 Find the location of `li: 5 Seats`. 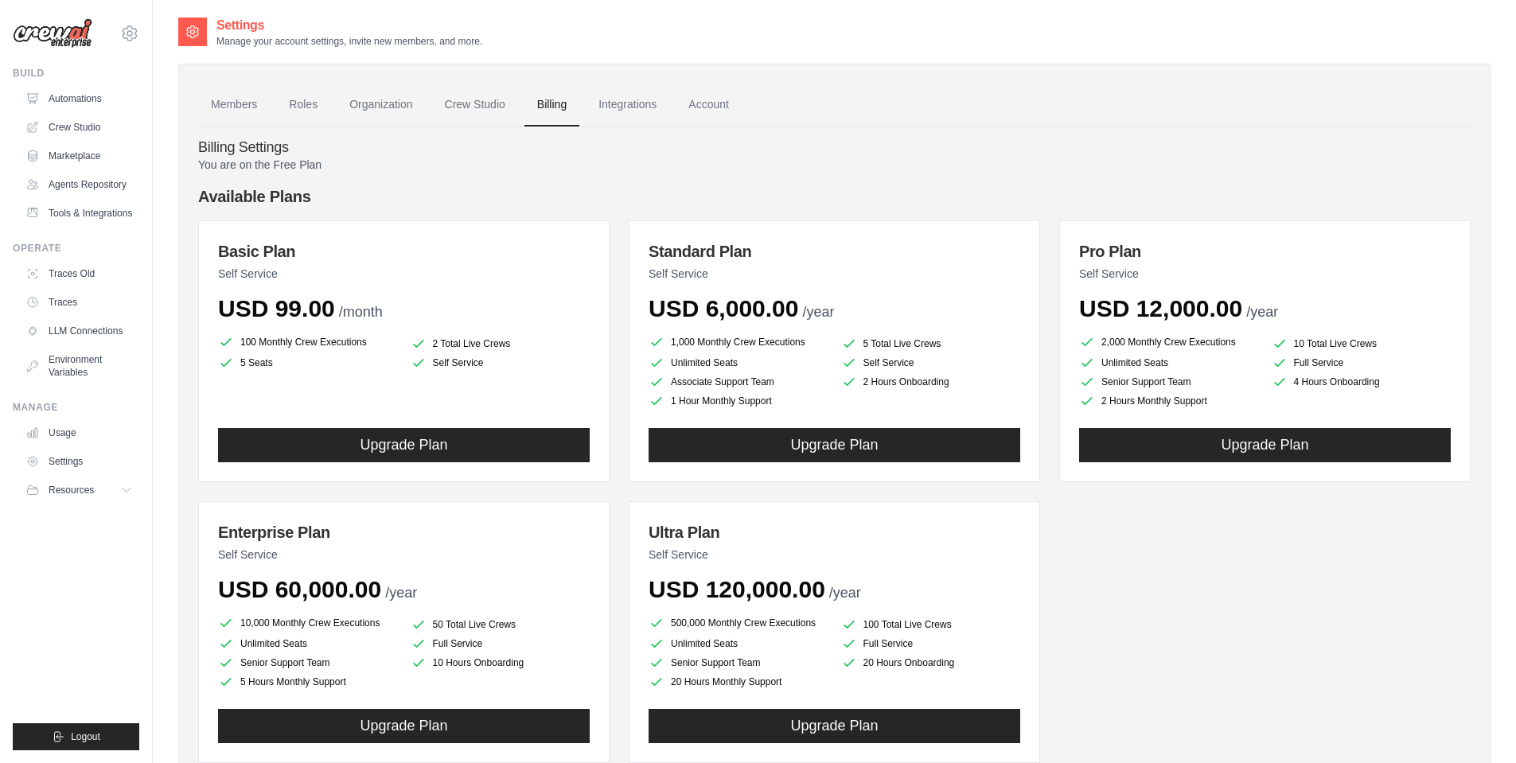

li: 5 Seats is located at coordinates (308, 363).